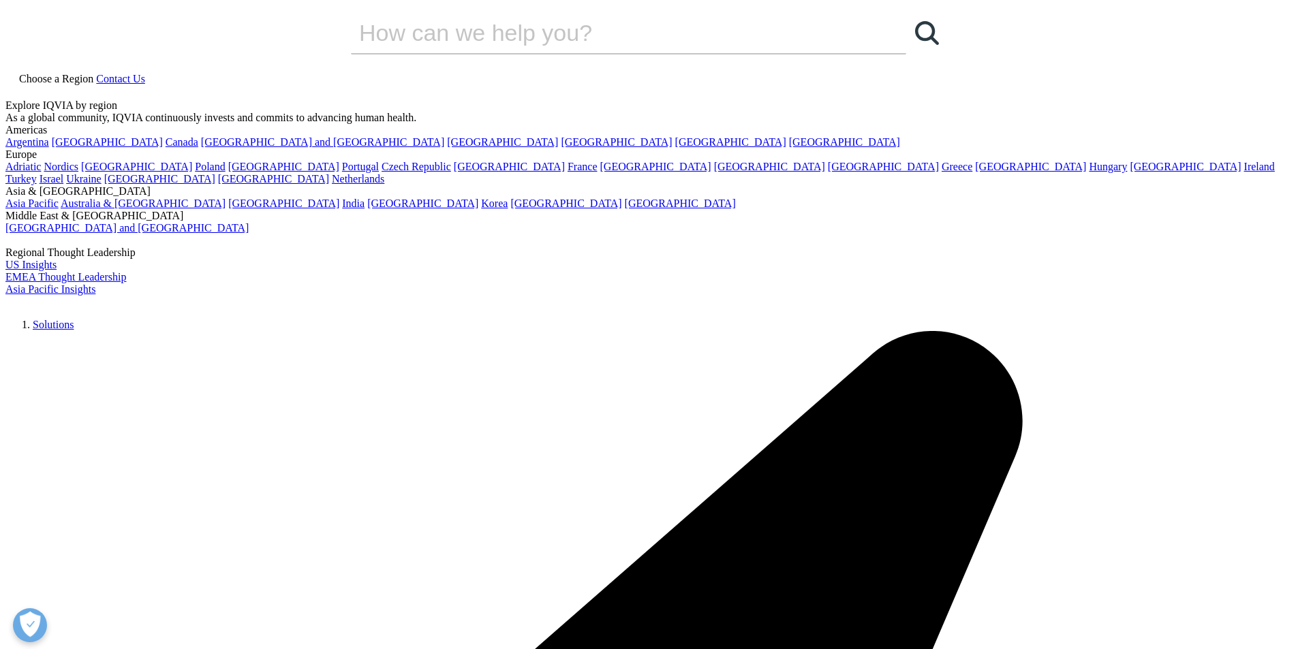 This screenshot has height=649, width=1298. Describe the element at coordinates (32, 203) in the screenshot. I see `a: Asia Pacific` at that location.